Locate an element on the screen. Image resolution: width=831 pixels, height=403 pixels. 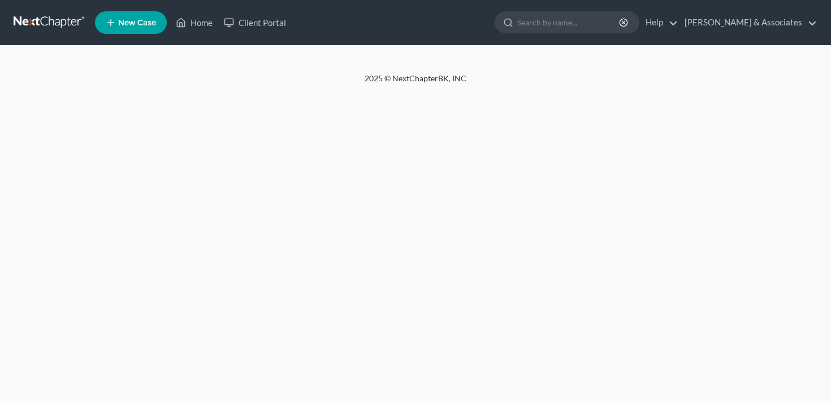
div: 2025 © NextChapterBK, INC is located at coordinates (415, 83).